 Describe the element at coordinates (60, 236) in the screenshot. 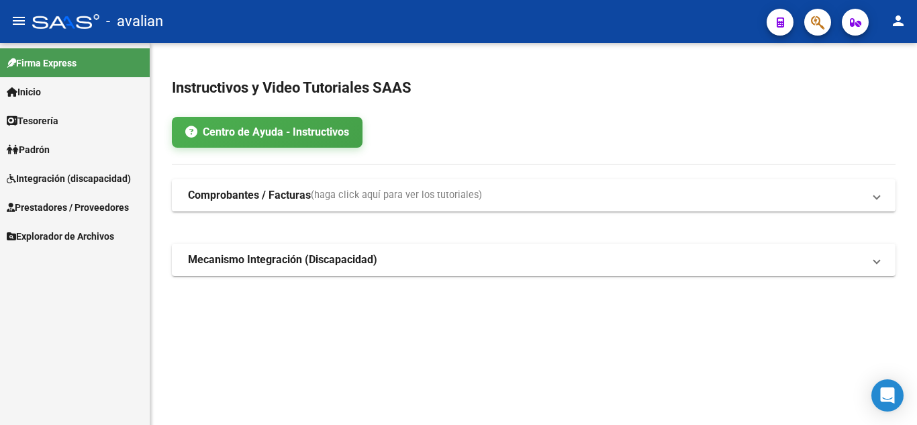

I see `span: Explorador de Archivos` at that location.